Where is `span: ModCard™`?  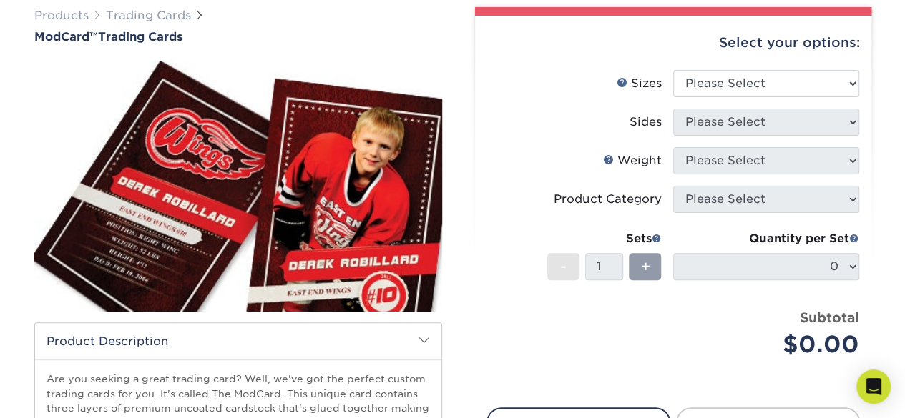
span: ModCard™ is located at coordinates (66, 36).